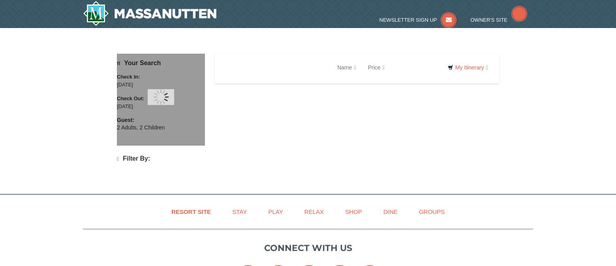 The image size is (616, 266). I want to click on img: Massanutten Resort Logo, so click(150, 13).